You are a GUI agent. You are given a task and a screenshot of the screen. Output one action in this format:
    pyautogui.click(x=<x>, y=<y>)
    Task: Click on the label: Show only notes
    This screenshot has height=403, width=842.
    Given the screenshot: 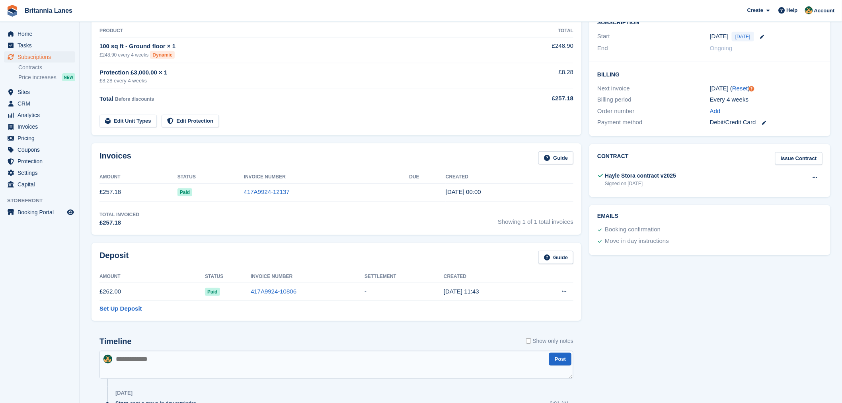 What is the action you would take?
    pyautogui.click(x=550, y=341)
    